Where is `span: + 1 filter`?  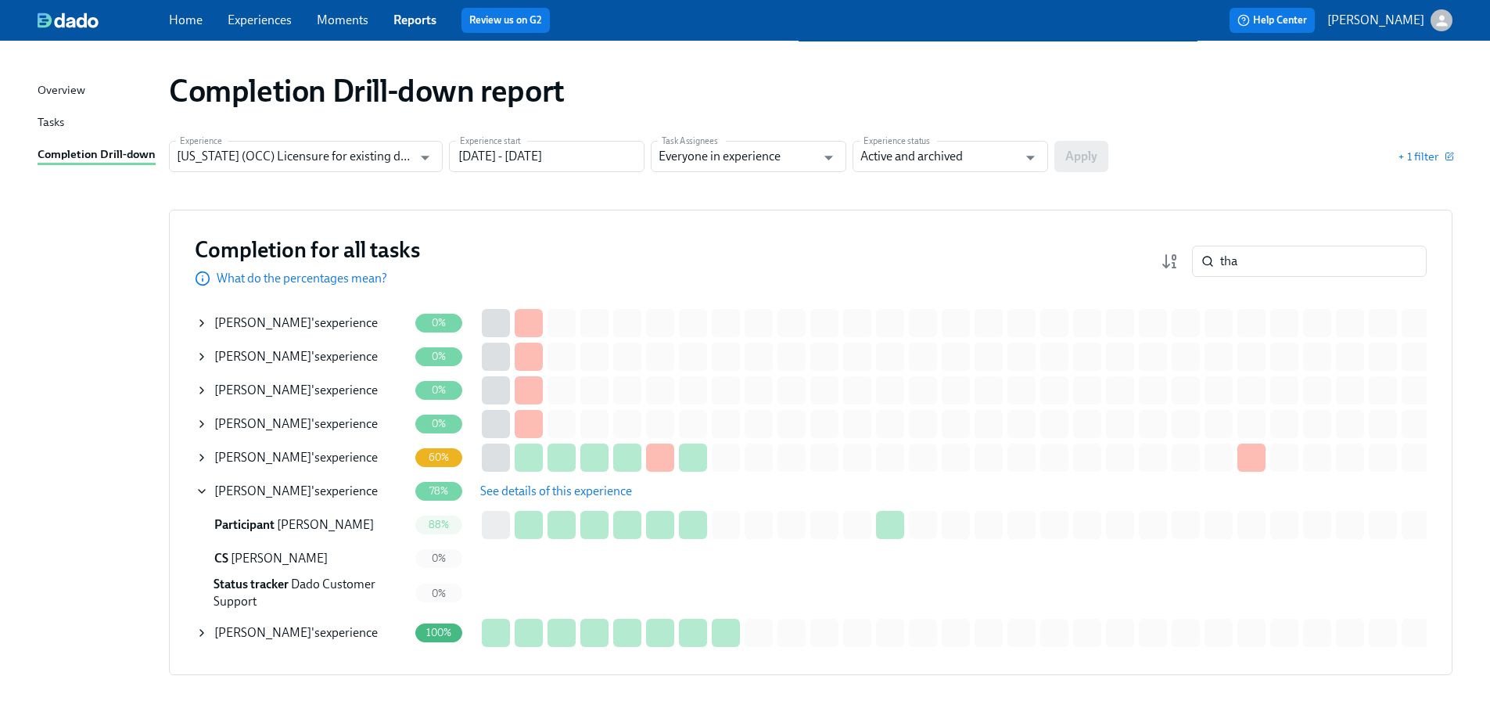 span: + 1 filter is located at coordinates (1425, 156).